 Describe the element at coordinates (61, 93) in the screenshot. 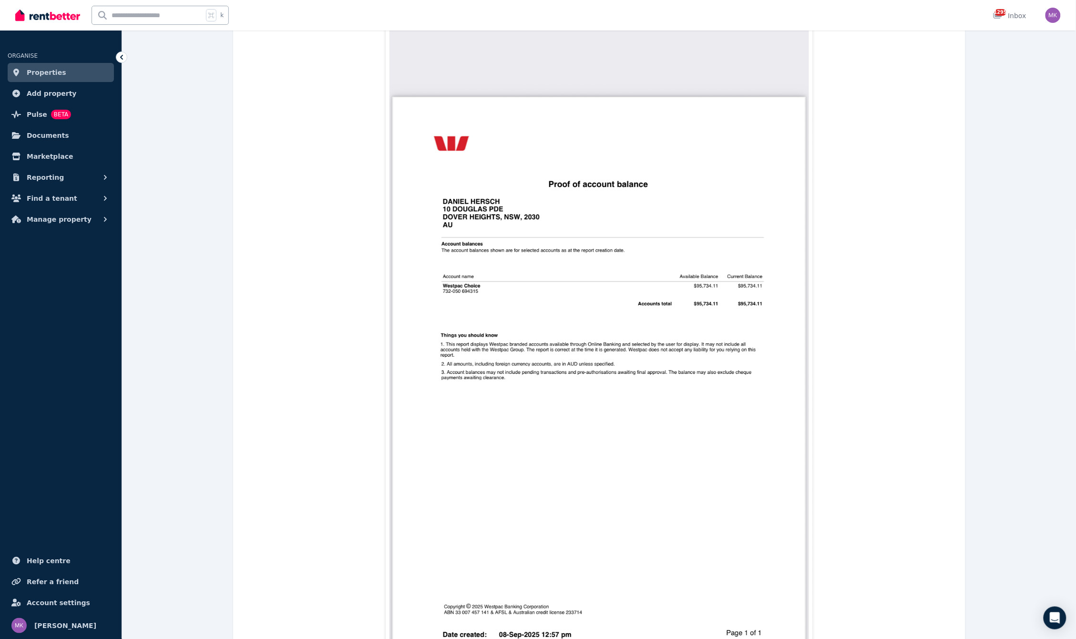

I see `a: Add property` at that location.